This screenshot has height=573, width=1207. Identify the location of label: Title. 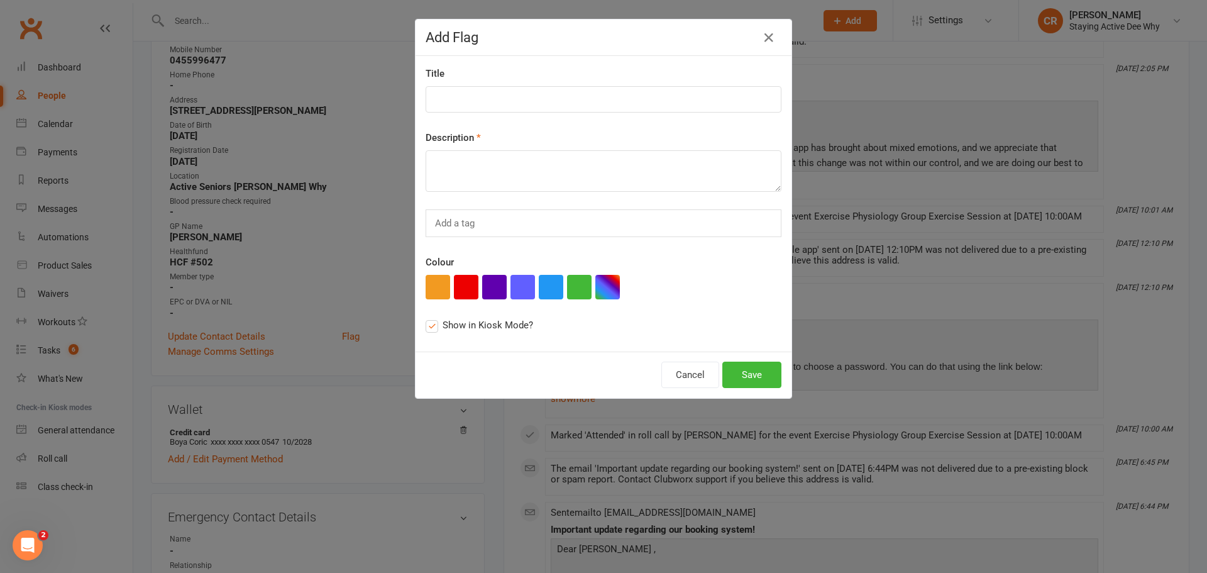
(435, 74).